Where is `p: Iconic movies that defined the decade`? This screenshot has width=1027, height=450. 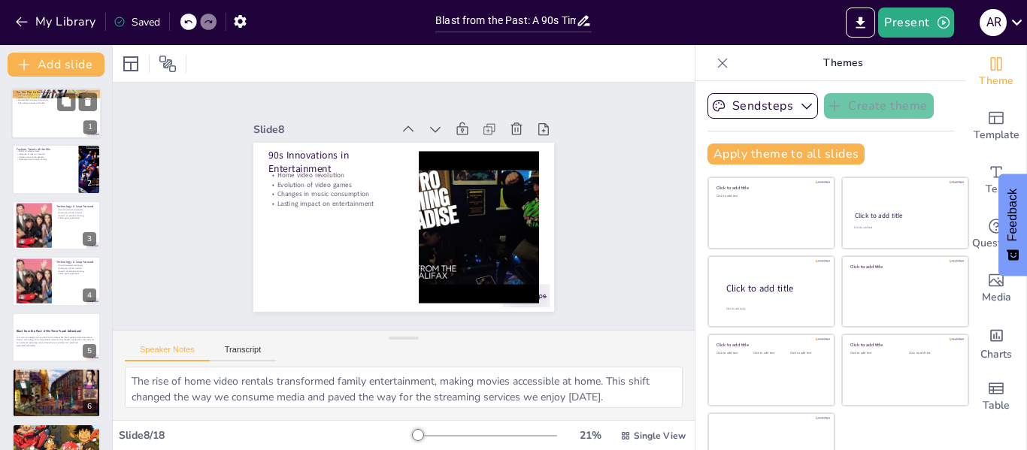 p: Iconic movies that defined the decade is located at coordinates (56, 98).